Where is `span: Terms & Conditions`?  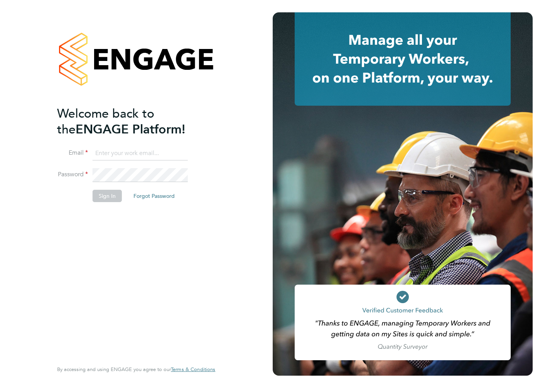
span: Terms & Conditions is located at coordinates (193, 369).